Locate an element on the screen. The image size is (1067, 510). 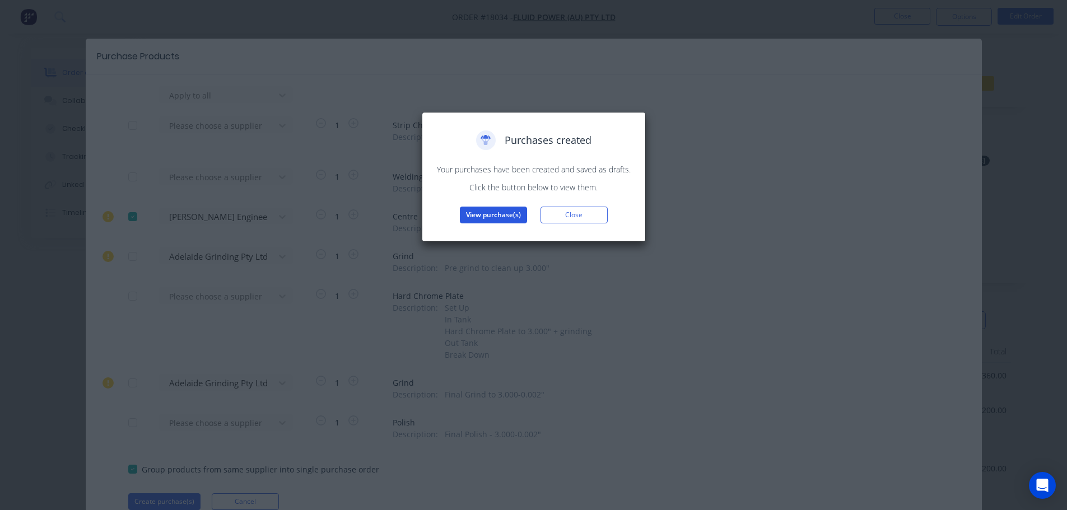
button: Close is located at coordinates (574, 215).